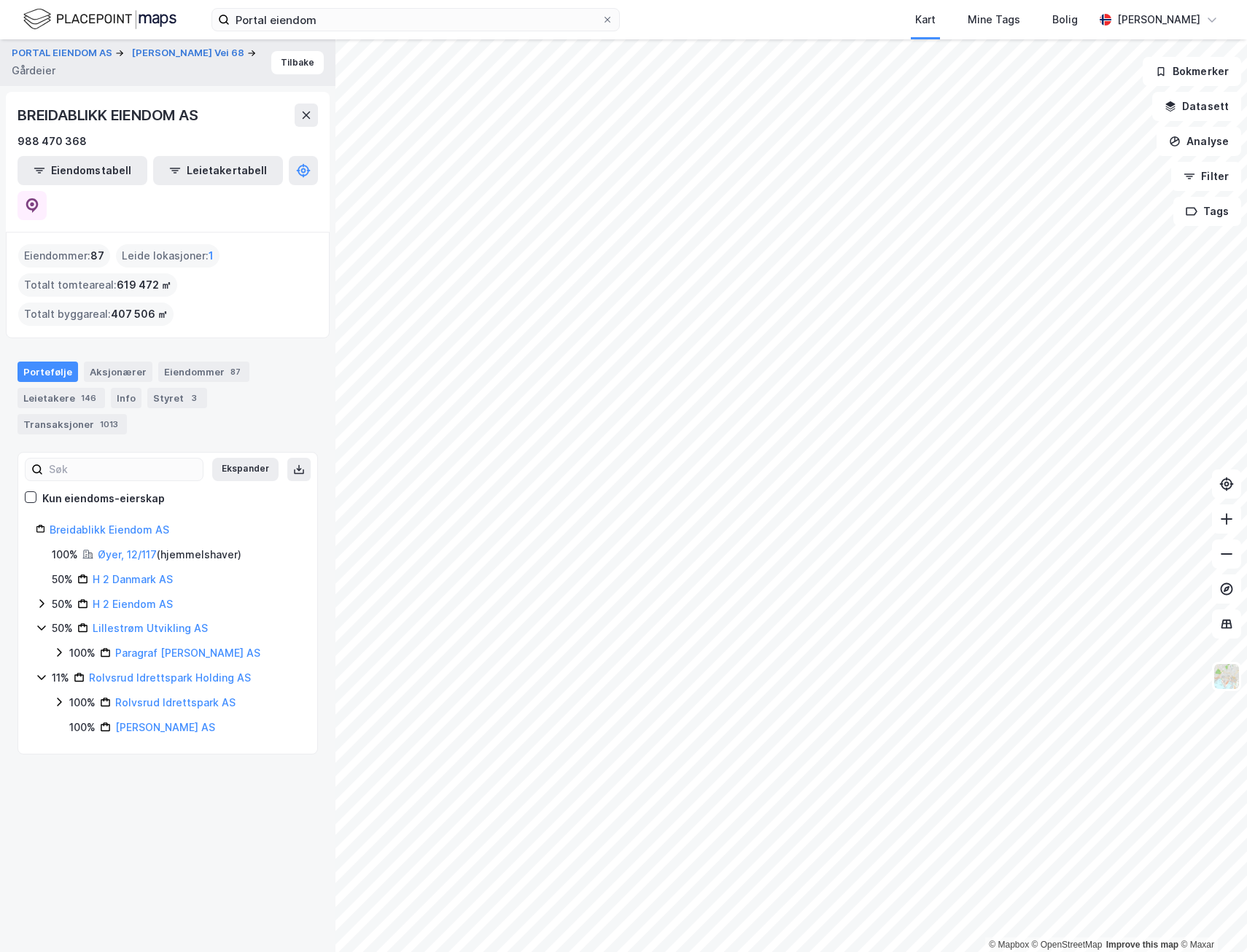 The width and height of the screenshot is (1247, 952). What do you see at coordinates (100, 19) in the screenshot?
I see `img: logo.f888ab2527a4732fd821a326f86c7f29.svg` at bounding box center [100, 19].